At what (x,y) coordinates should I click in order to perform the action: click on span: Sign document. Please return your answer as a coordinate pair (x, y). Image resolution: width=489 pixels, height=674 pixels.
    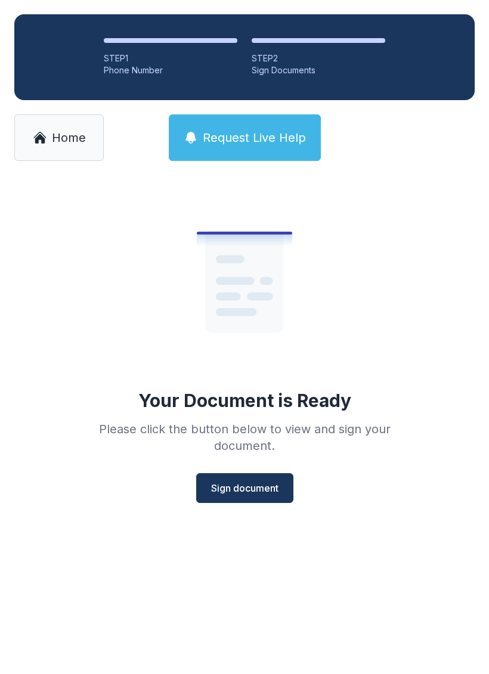
    Looking at the image, I should click on (244, 488).